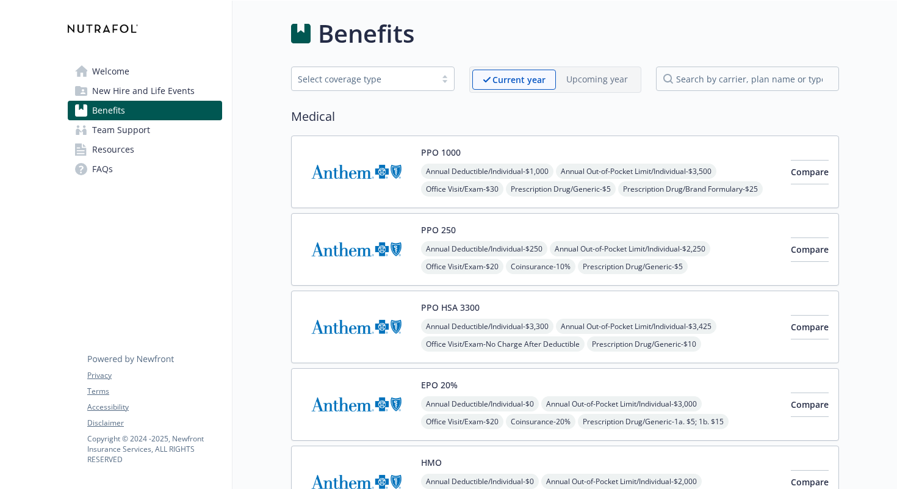  I want to click on div: Select coverage type, so click(364, 79).